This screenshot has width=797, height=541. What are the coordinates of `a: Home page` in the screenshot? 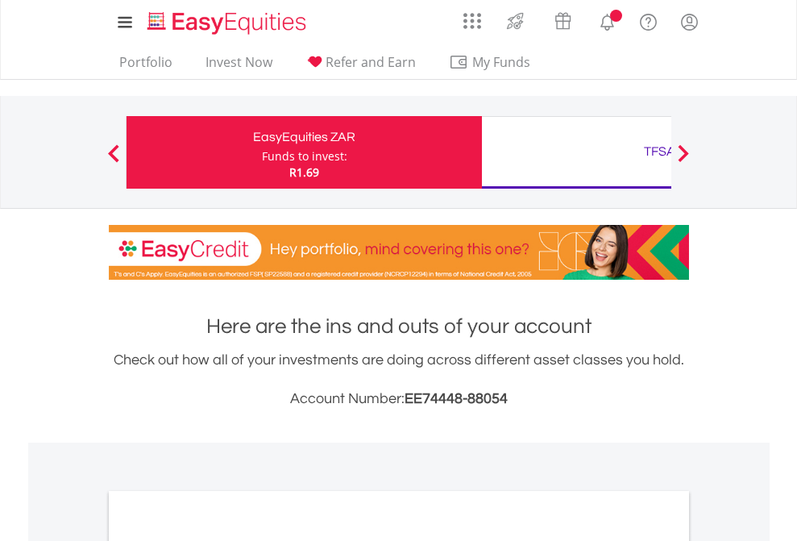 It's located at (227, 20).